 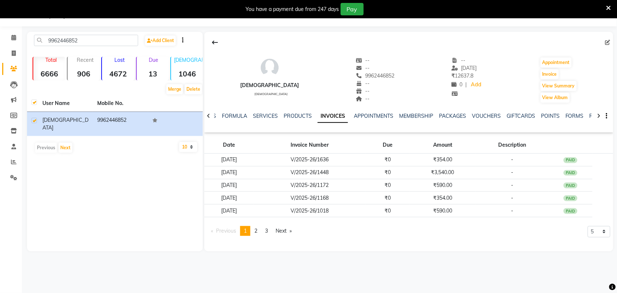 What do you see at coordinates (265, 116) in the screenshot?
I see `a: SERVICES` at bounding box center [265, 116].